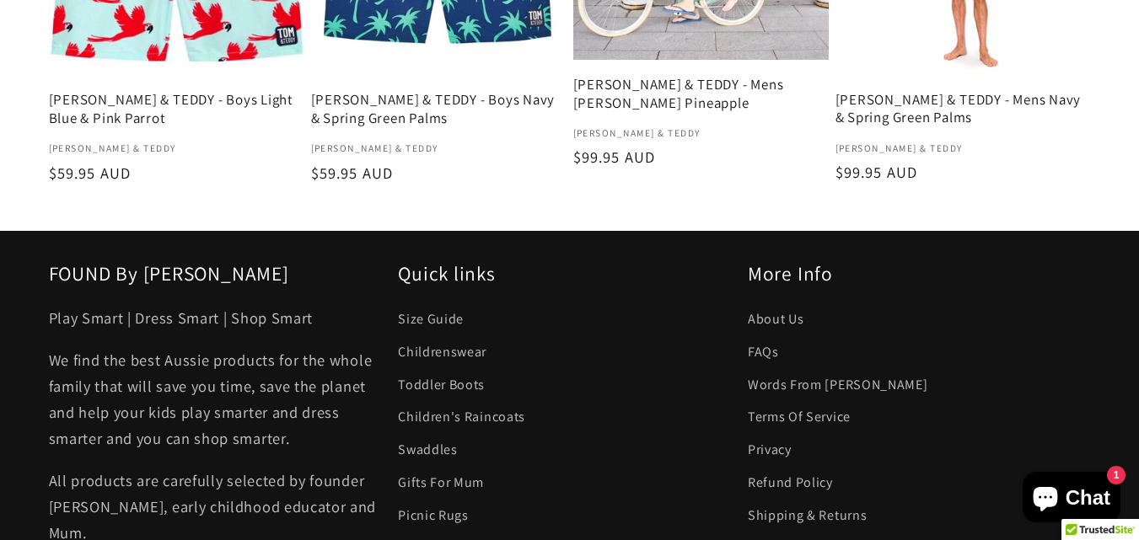 The width and height of the screenshot is (1139, 540). Describe the element at coordinates (442, 352) in the screenshot. I see `a: Childrenswear` at that location.